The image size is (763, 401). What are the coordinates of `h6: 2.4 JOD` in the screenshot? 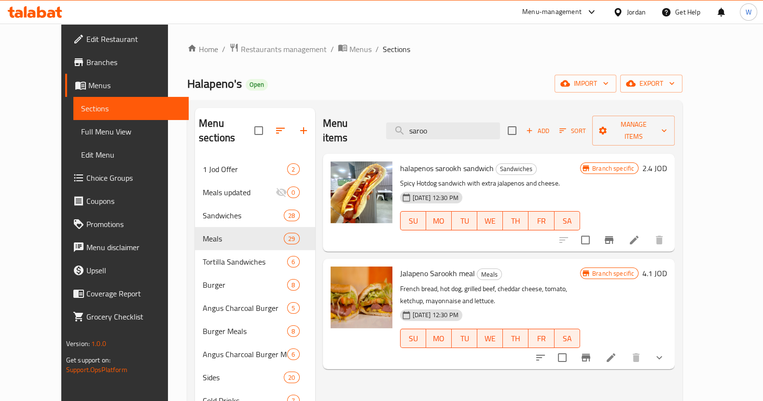 It's located at (654, 168).